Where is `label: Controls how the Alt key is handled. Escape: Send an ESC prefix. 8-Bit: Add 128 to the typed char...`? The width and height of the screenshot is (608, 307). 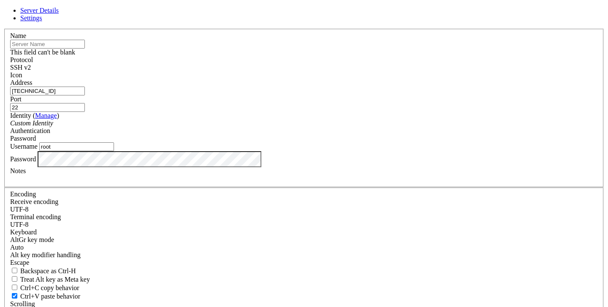 label: Controls how the Alt key is handled. Escape: Send an ESC prefix. 8-Bit: Add 128 to the typed char... is located at coordinates (45, 255).